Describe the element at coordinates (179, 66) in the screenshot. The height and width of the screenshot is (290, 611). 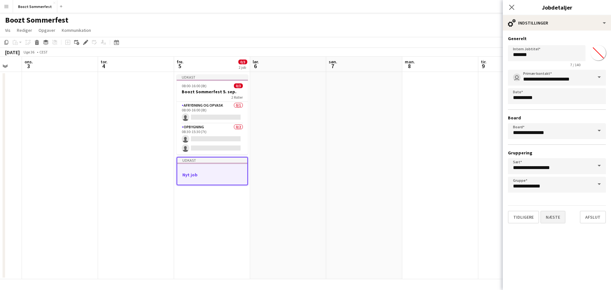
I see `span: 5` at that location.